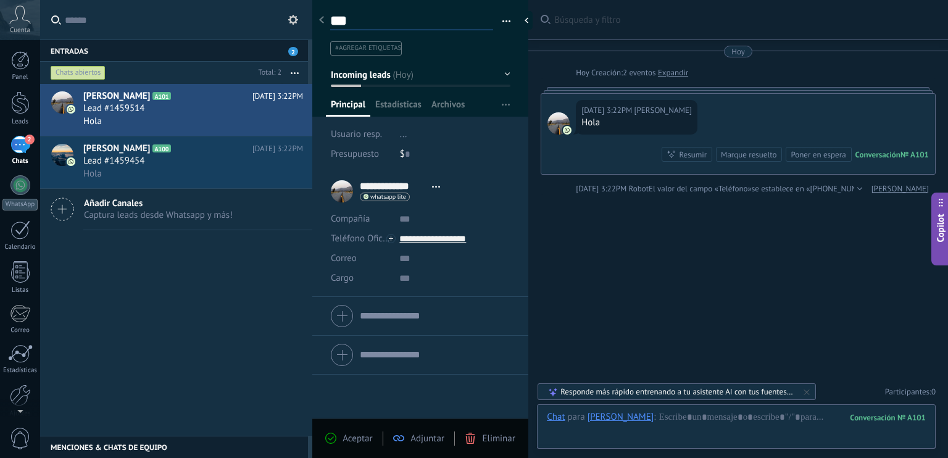 Image resolution: width=948 pixels, height=458 pixels. What do you see at coordinates (114, 161) in the screenshot?
I see `span: Lead #1459454` at bounding box center [114, 161].